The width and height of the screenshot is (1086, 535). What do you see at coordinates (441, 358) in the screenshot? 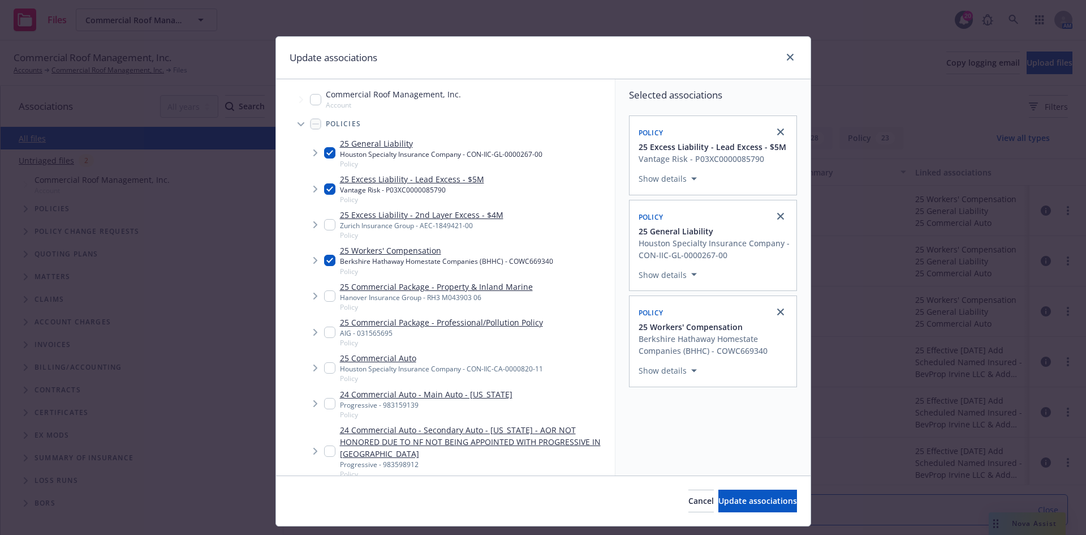
I see `a: 25 Commercial Auto` at bounding box center [441, 358].